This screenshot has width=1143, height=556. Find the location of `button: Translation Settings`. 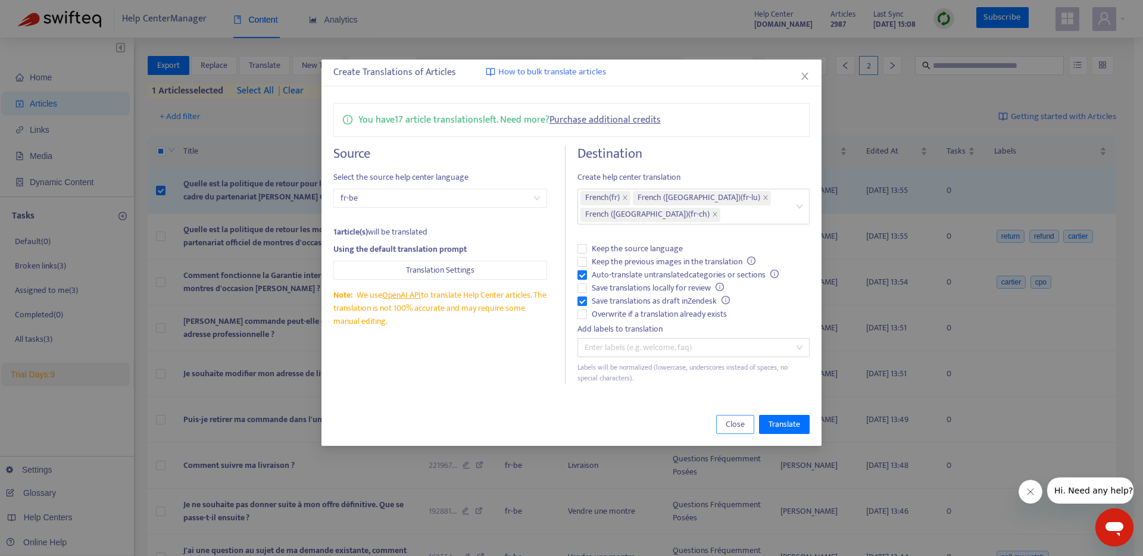

button: Translation Settings is located at coordinates (441, 270).